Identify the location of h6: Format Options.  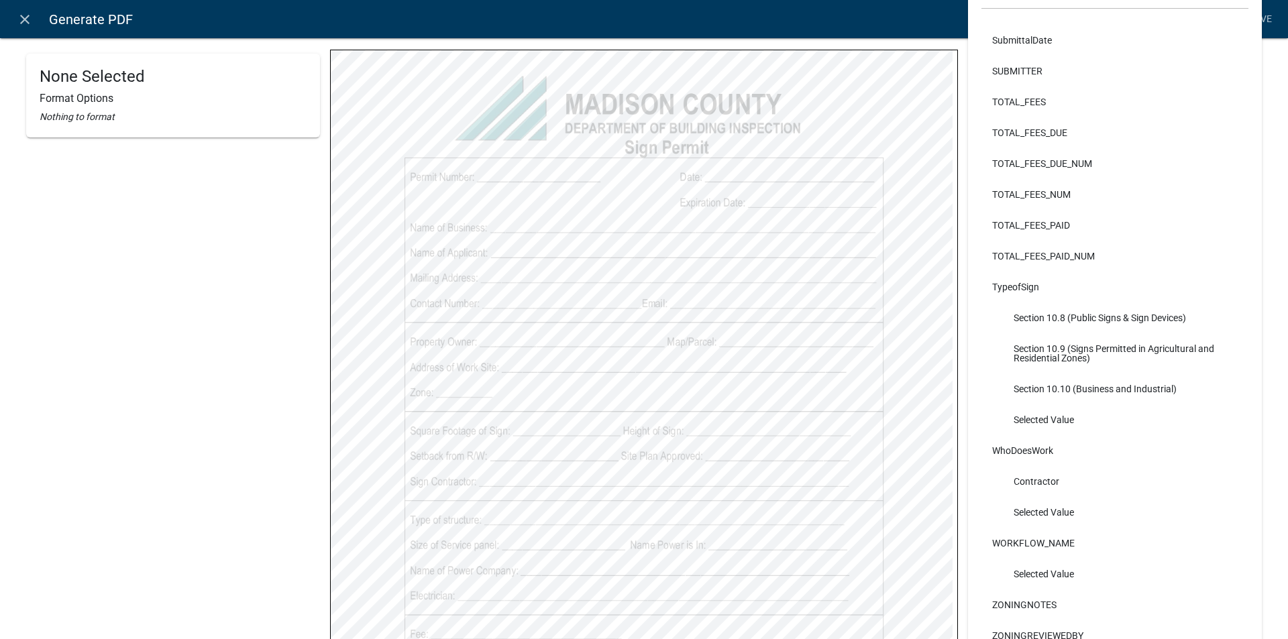
(173, 98).